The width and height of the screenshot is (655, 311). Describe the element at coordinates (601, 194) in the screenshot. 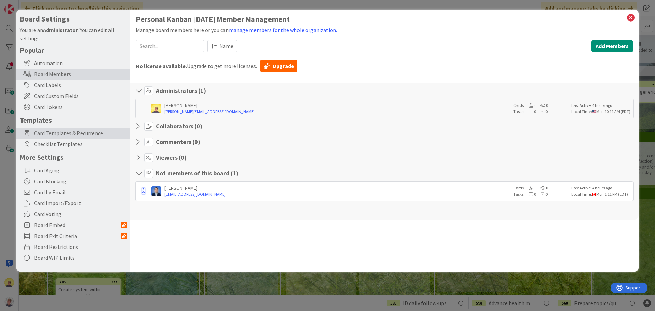

I see `div: Local Time: Mon 1:11 PM (EDT)` at that location.